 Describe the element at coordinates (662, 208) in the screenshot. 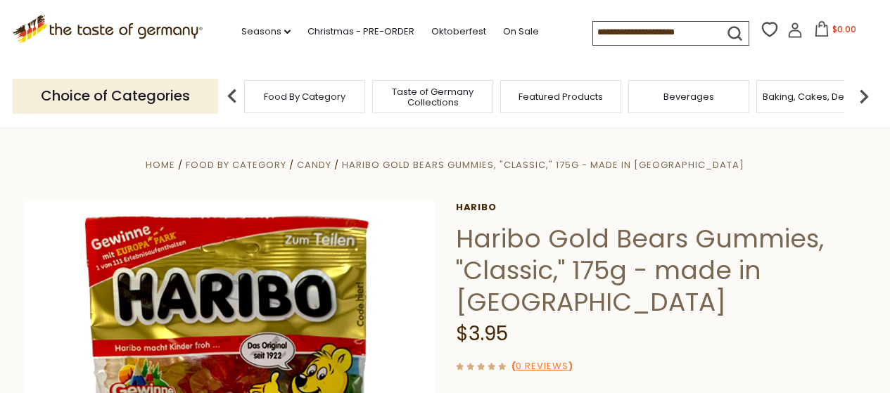

I see `a: Haribo` at that location.